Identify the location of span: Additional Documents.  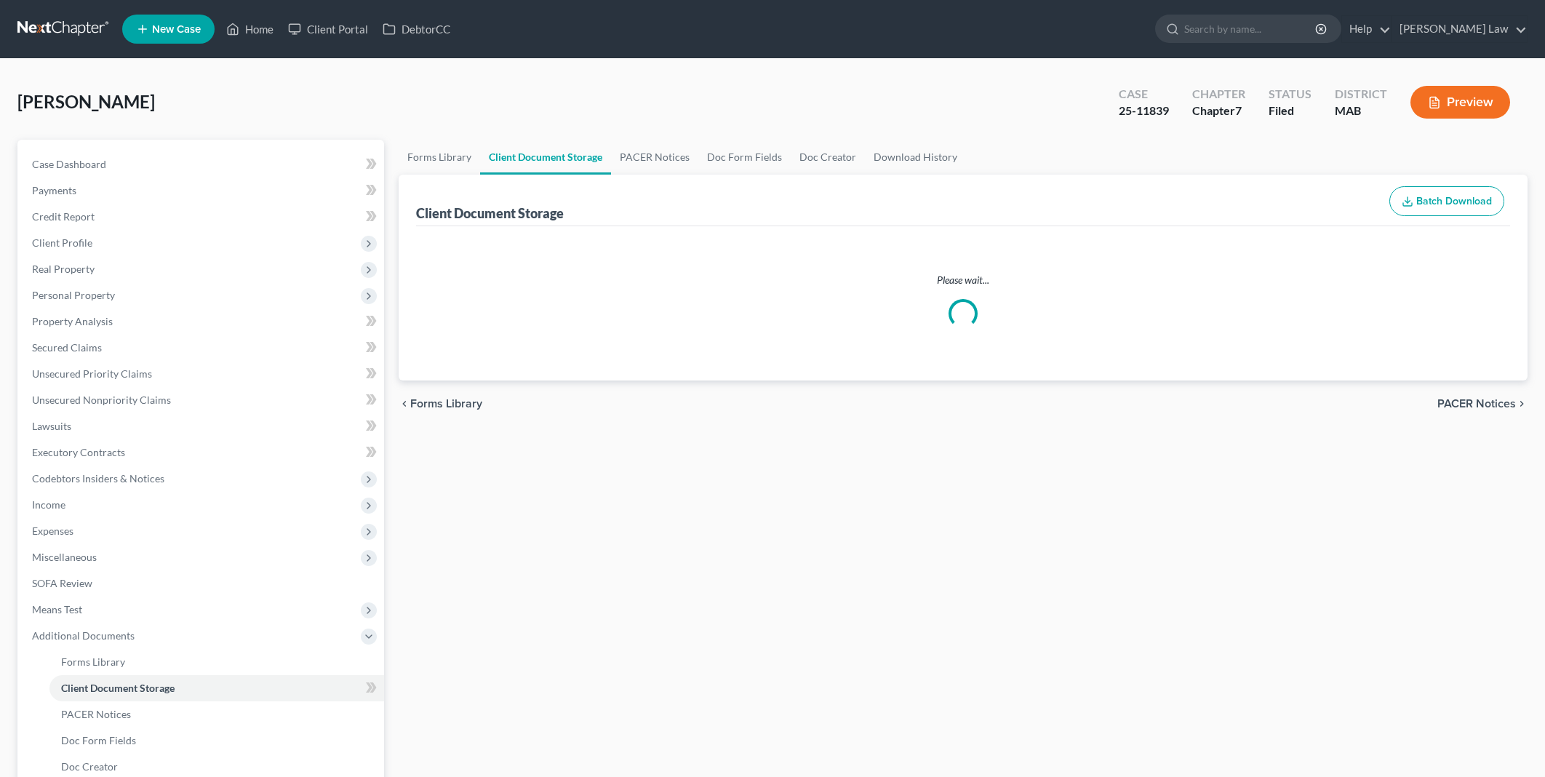
(83, 635).